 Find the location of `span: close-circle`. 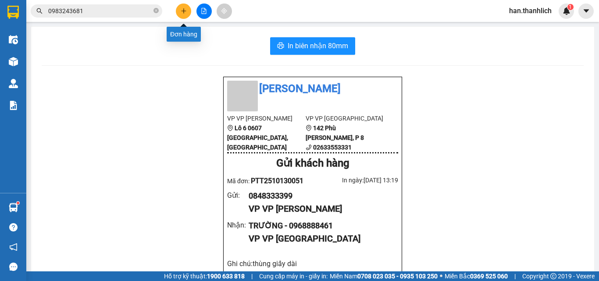

span: close-circle is located at coordinates (156, 11).